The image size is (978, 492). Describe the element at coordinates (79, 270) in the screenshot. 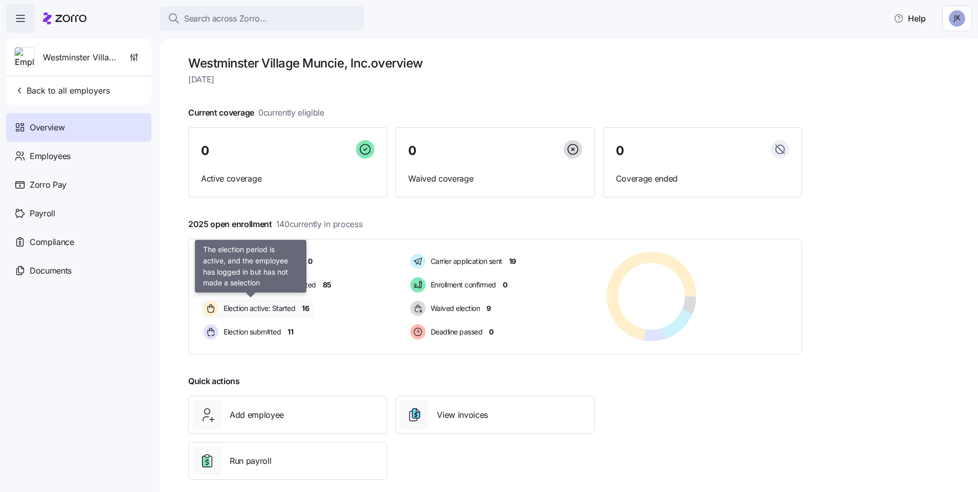

I see `a: Documents` at that location.